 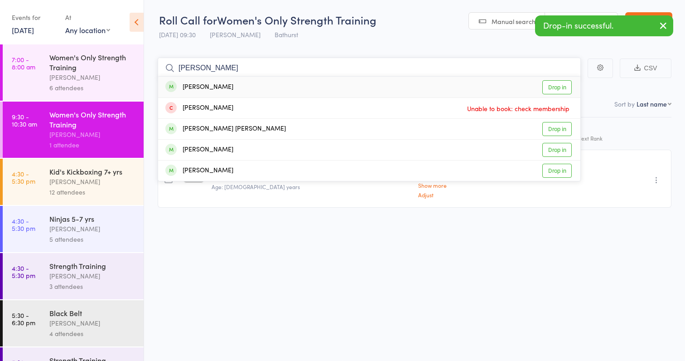 What do you see at coordinates (92, 313) in the screenshot?
I see `div: Black Belt` at bounding box center [92, 313].